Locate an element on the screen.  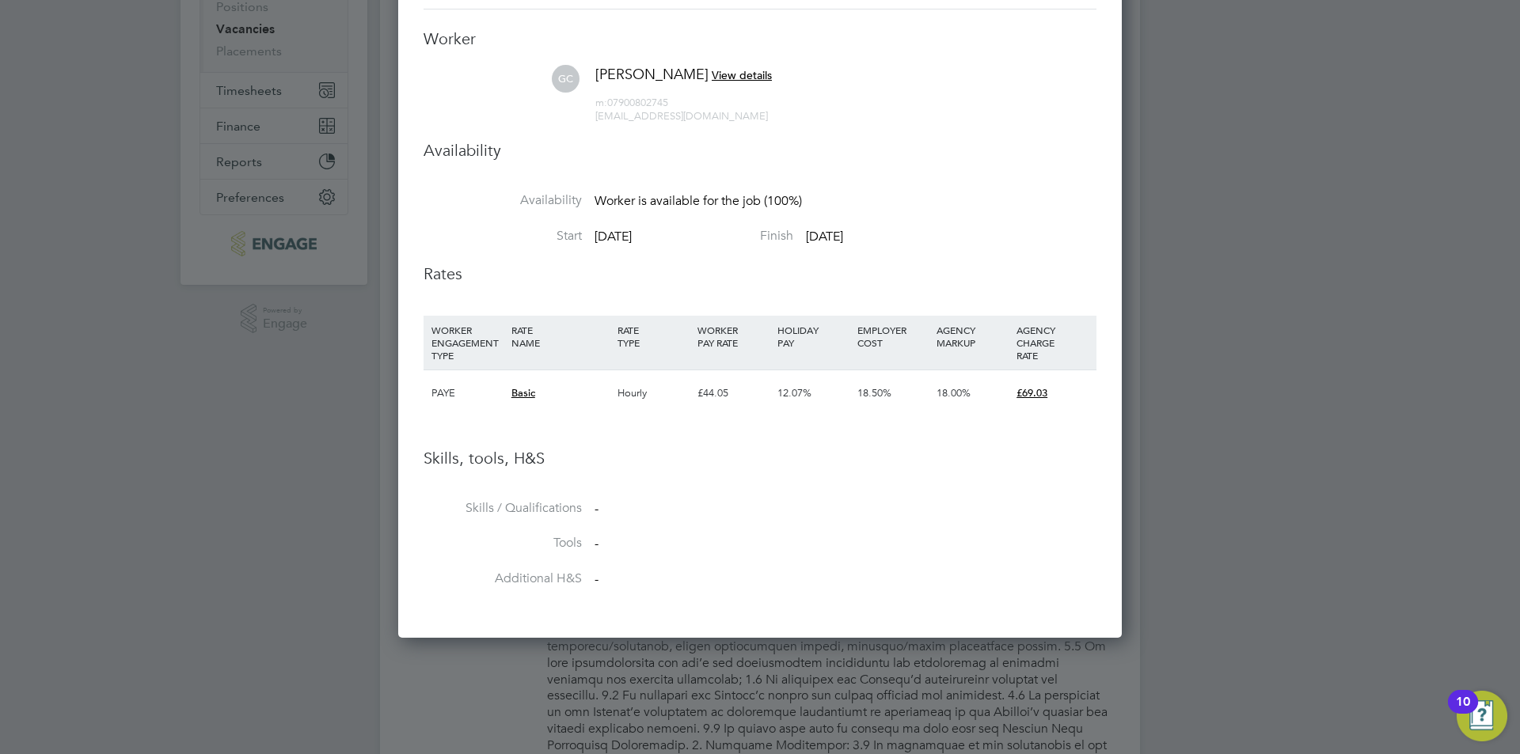
div: PAYE is located at coordinates (467, 393).